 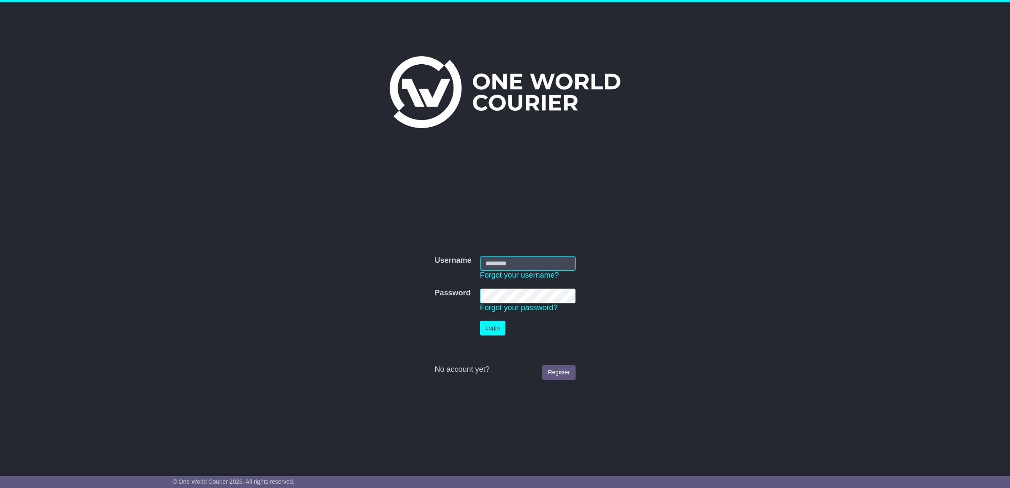 What do you see at coordinates (559, 372) in the screenshot?
I see `a: Register` at bounding box center [559, 372].